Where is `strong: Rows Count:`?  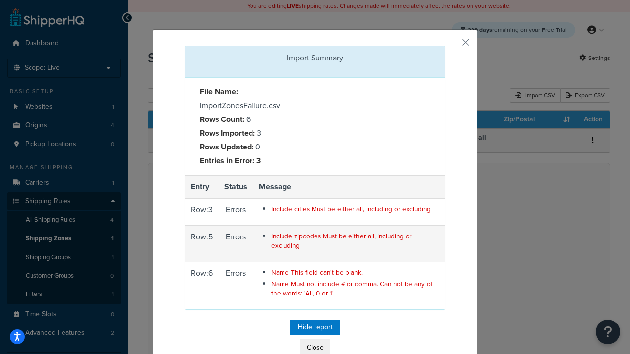 strong: Rows Count: is located at coordinates (222, 119).